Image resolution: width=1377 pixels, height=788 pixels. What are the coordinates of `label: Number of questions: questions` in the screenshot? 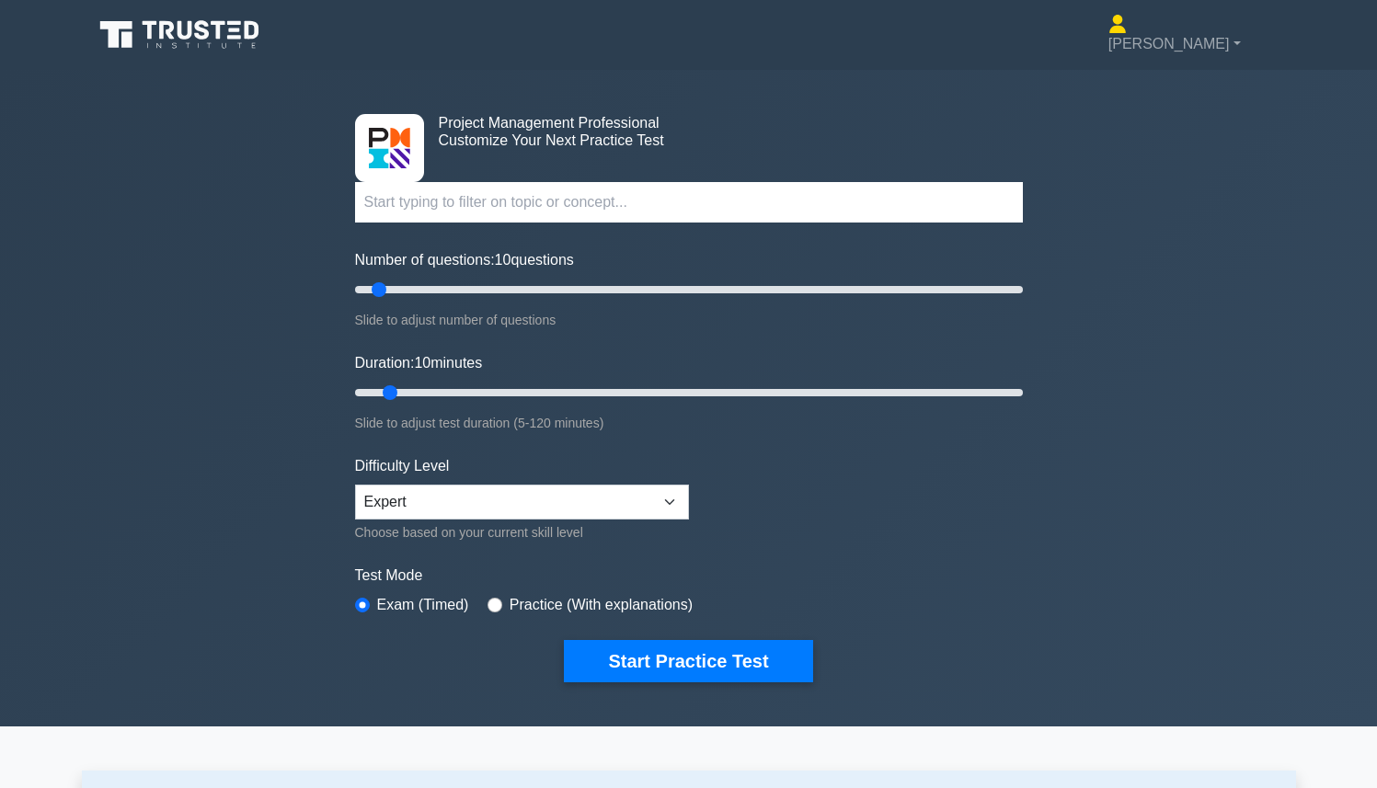 It's located at (465, 260).